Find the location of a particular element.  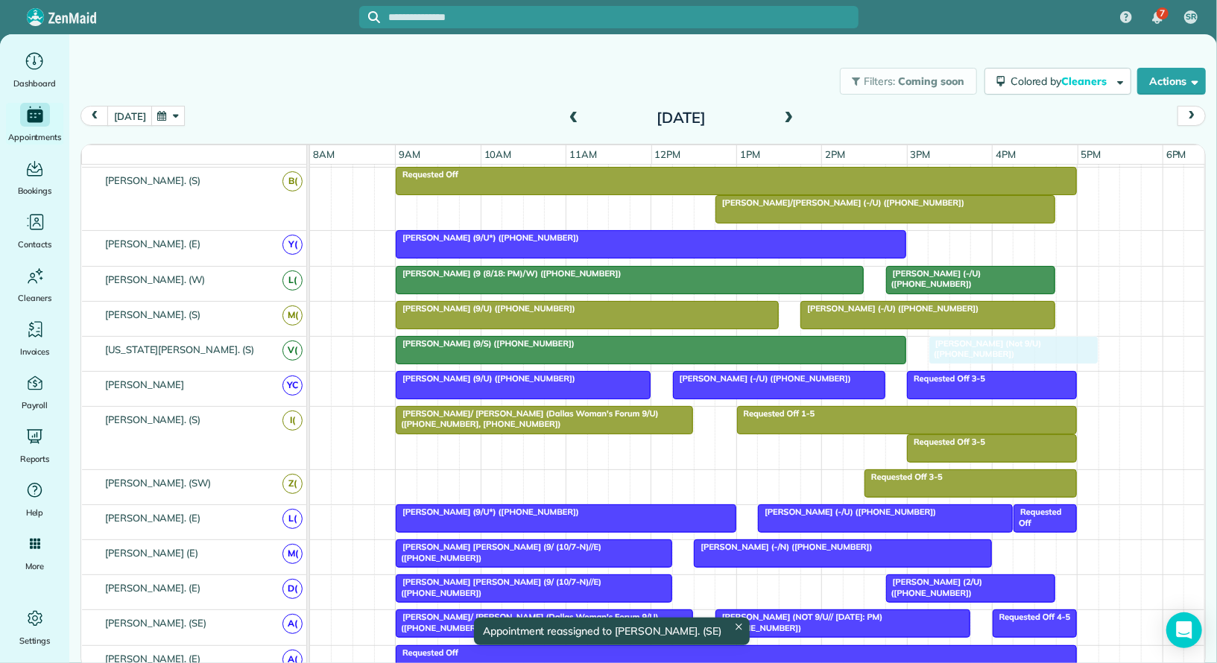

span: A( is located at coordinates (292, 624).